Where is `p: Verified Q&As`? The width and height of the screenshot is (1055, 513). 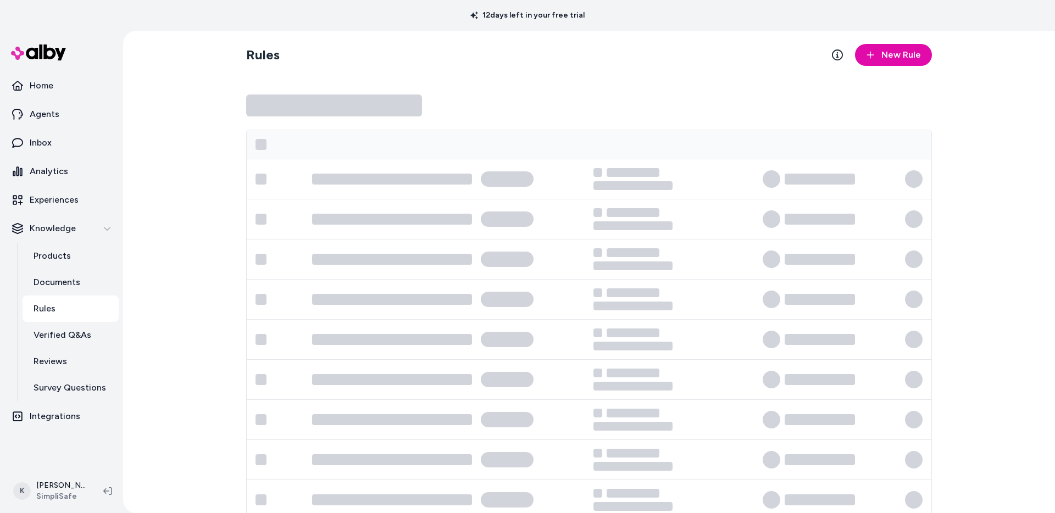 p: Verified Q&As is located at coordinates (62, 335).